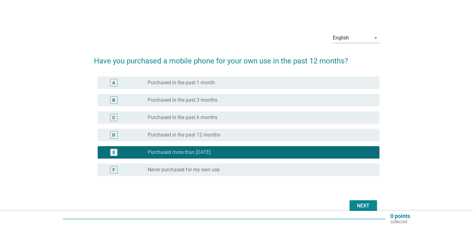 The height and width of the screenshot is (227, 473). I want to click on div: Next, so click(363, 206).